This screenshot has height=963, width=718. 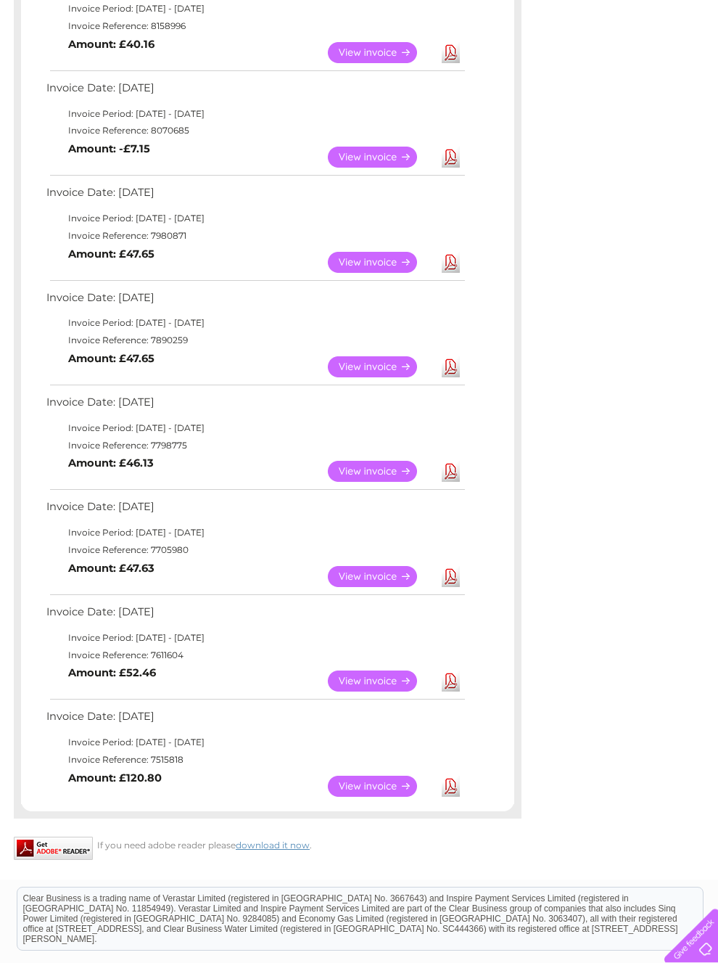 What do you see at coordinates (687, 67) in the screenshot?
I see `a: Log out` at bounding box center [687, 67].